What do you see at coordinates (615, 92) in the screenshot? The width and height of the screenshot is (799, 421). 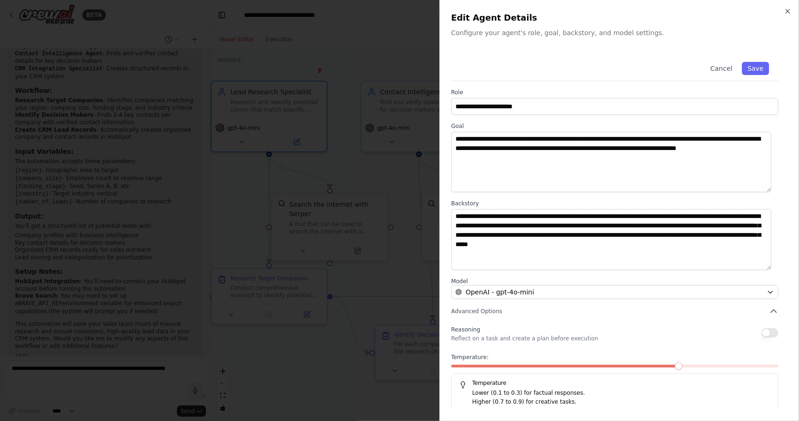 I see `label: Role` at bounding box center [615, 92].